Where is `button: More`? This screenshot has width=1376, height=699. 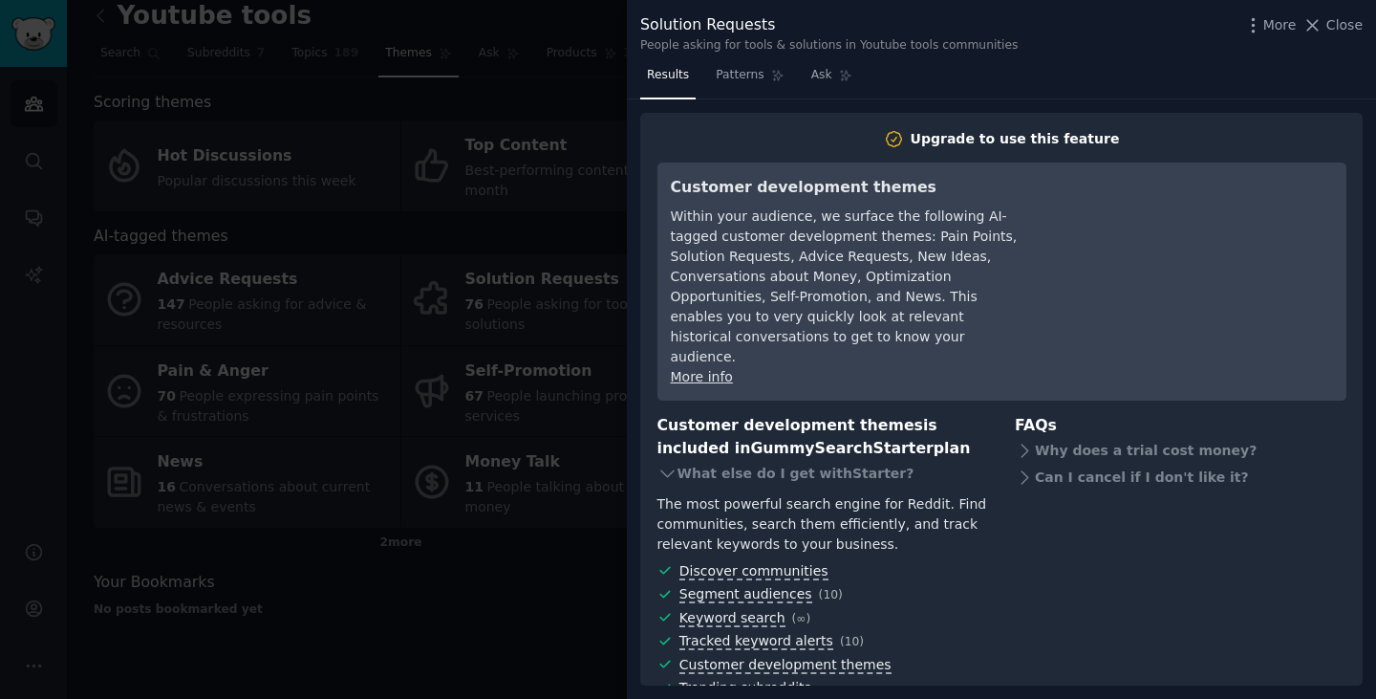
button: More is located at coordinates (1270, 25).